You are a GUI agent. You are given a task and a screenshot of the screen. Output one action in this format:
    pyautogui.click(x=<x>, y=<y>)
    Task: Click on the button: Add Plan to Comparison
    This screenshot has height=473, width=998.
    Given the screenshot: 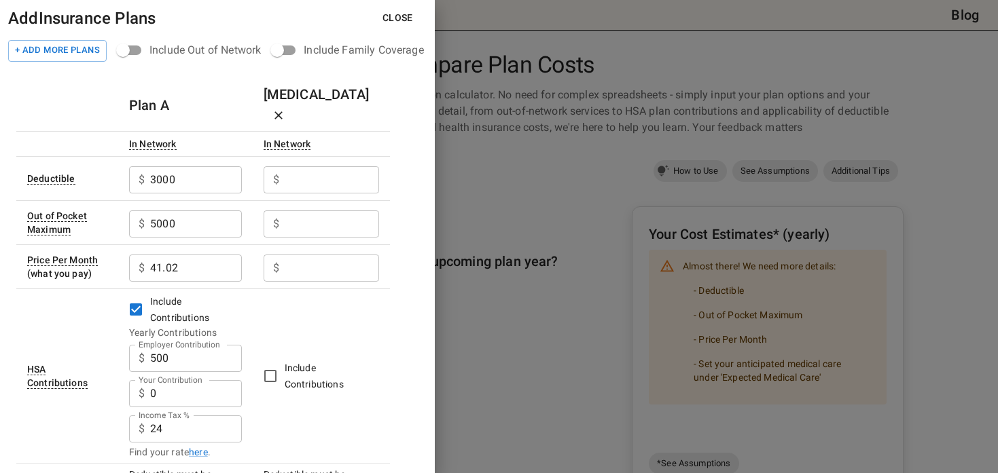 What is the action you would take?
    pyautogui.click(x=57, y=51)
    